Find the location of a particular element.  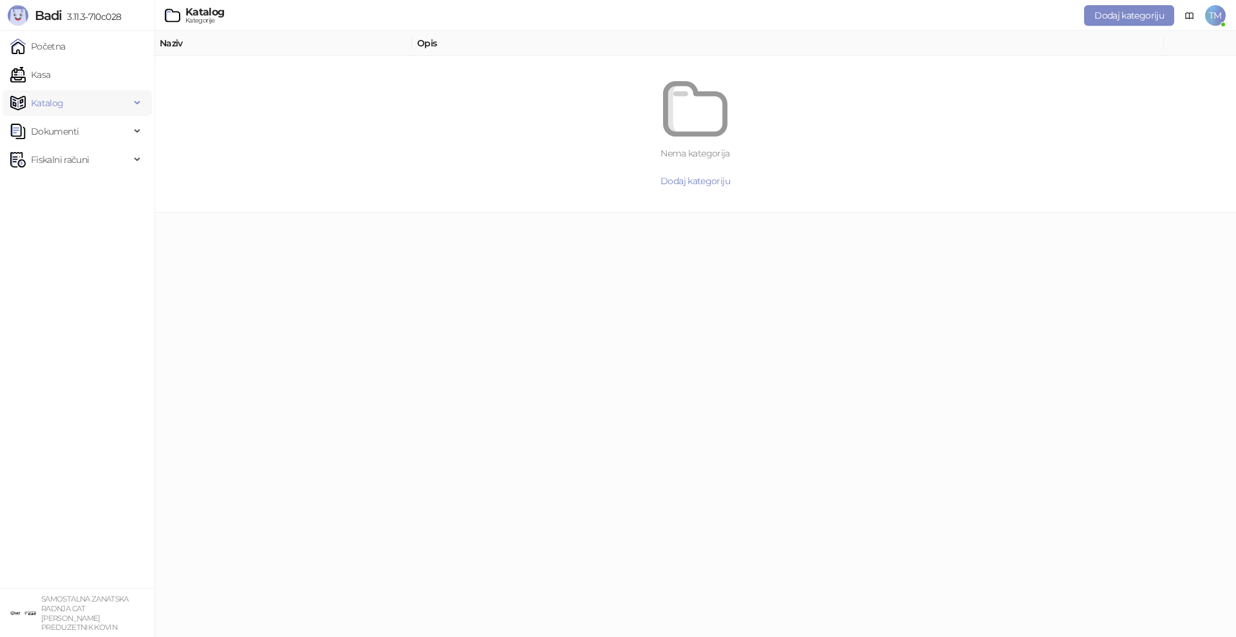

span: 3.11.3-710c028 is located at coordinates (91, 17).